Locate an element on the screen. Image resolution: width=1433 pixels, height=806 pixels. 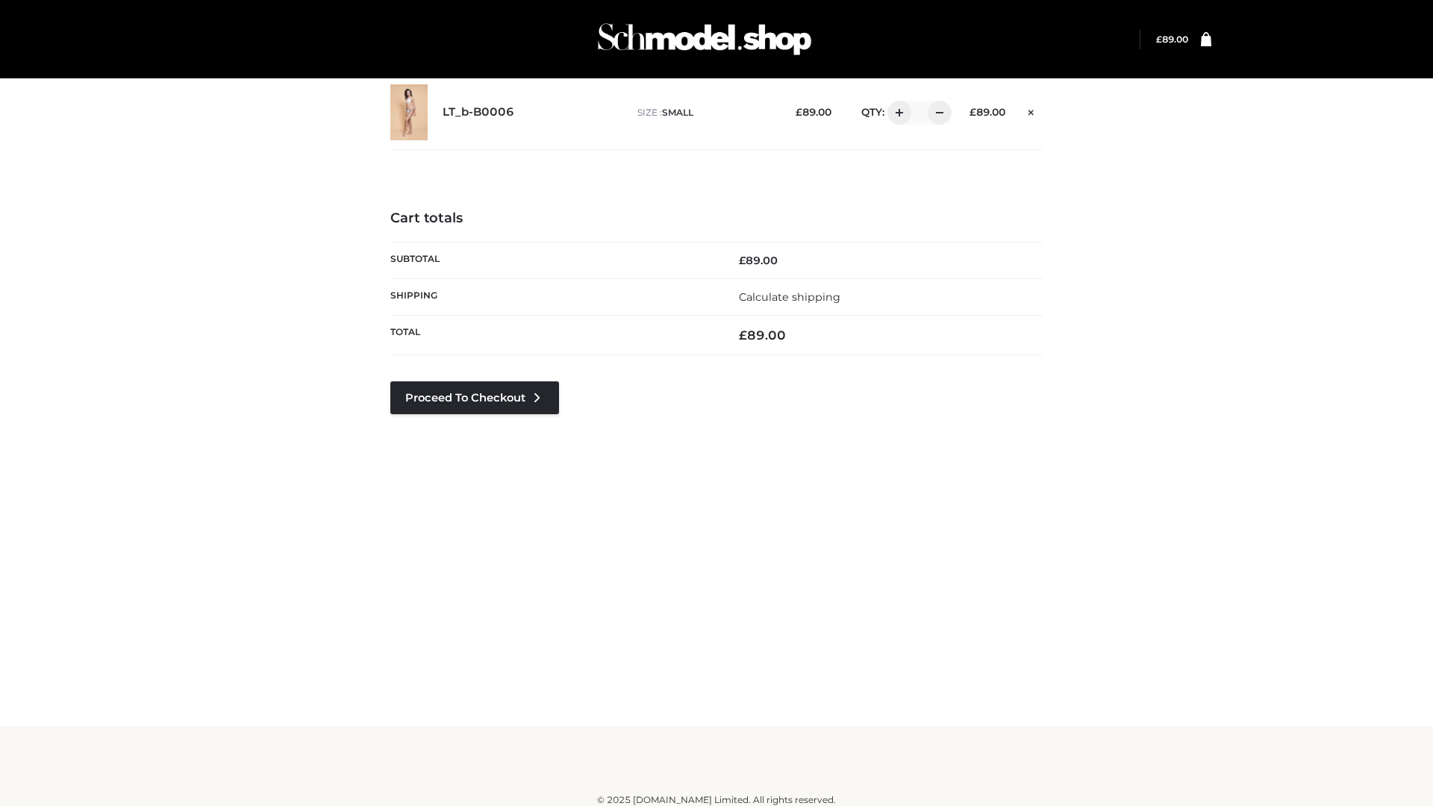
th: Total is located at coordinates (553, 335).